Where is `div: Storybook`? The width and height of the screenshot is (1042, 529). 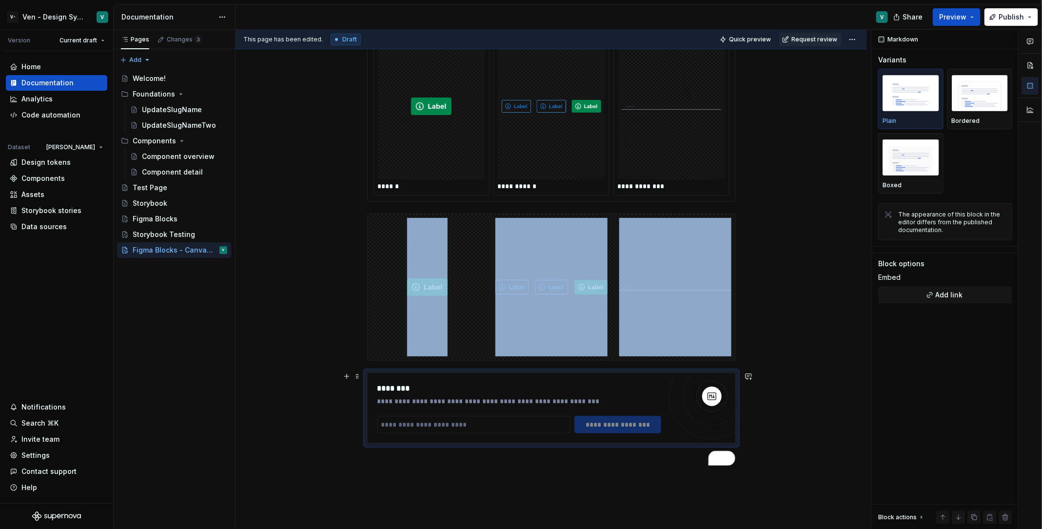
div: Storybook is located at coordinates (150, 203).